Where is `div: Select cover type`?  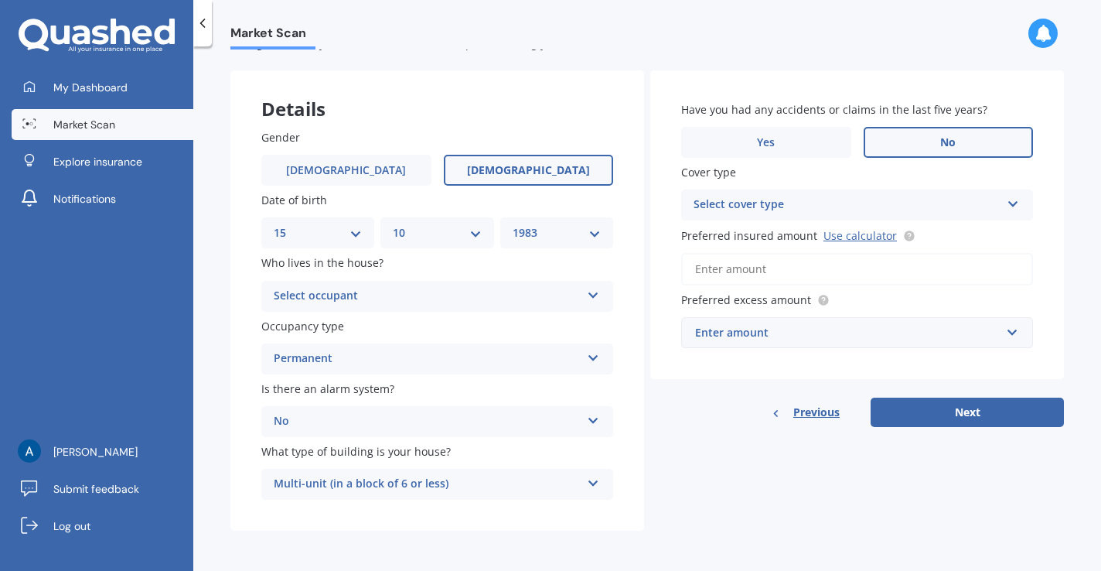
div: Select cover type is located at coordinates (847, 205).